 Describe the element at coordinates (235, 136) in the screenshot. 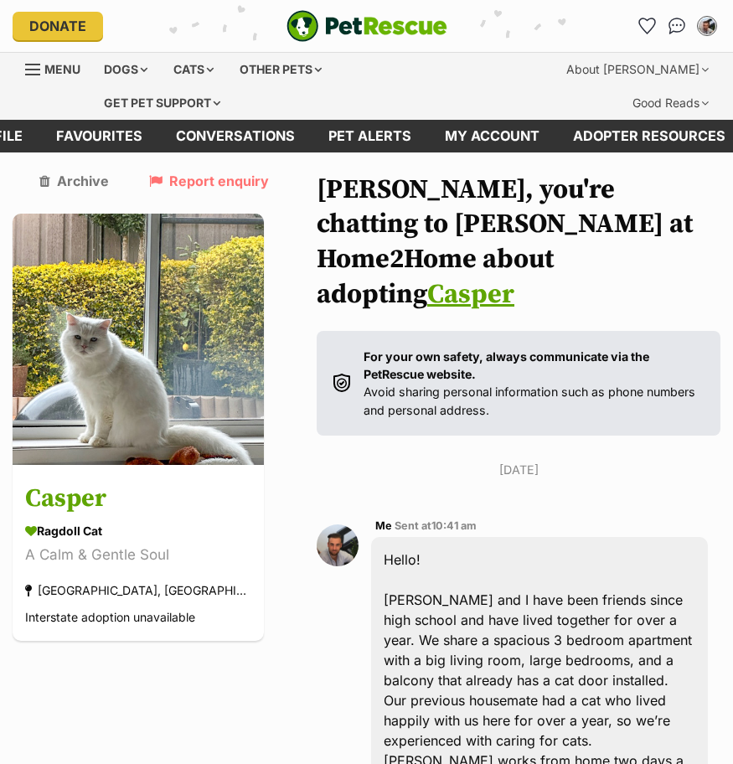

I see `a: conversations` at that location.